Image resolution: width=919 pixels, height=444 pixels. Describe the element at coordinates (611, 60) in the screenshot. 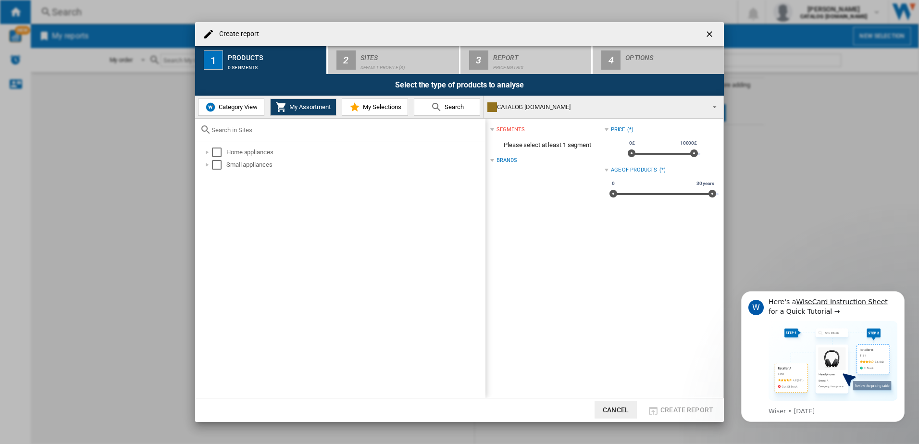

I see `div: 4` at that location.